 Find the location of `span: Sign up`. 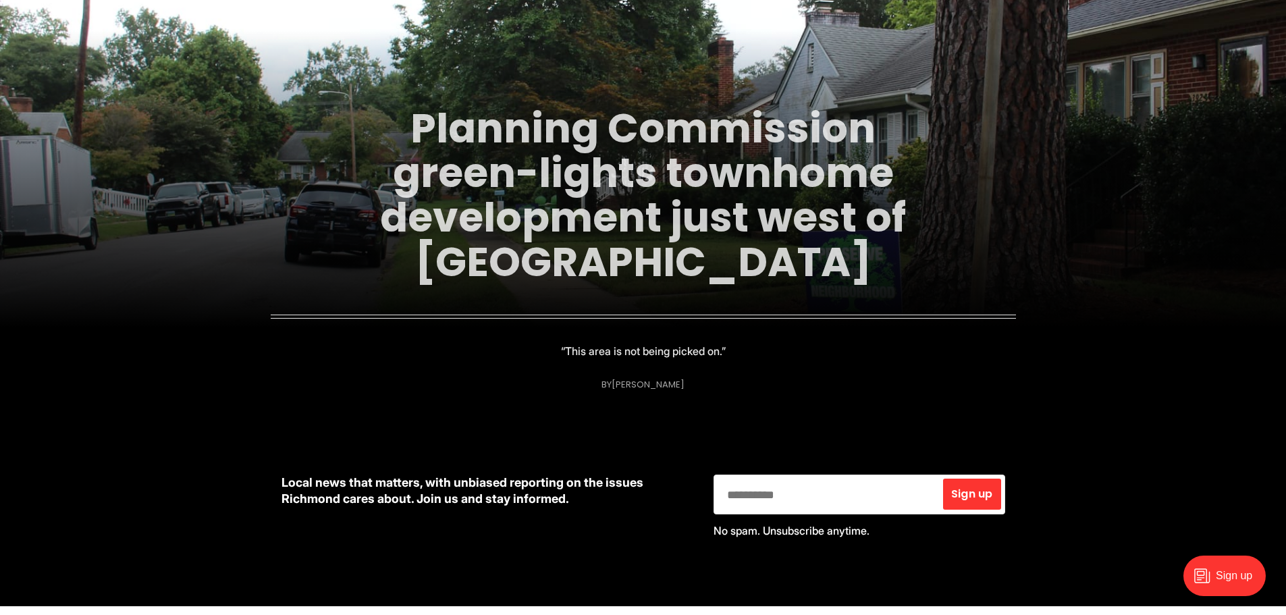

span: Sign up is located at coordinates (971, 494).